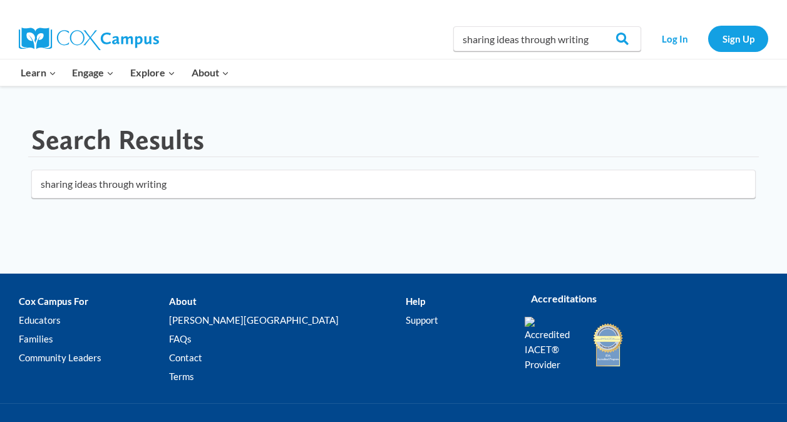 The width and height of the screenshot is (787, 422). Describe the element at coordinates (674, 38) in the screenshot. I see `a: Log In` at that location.